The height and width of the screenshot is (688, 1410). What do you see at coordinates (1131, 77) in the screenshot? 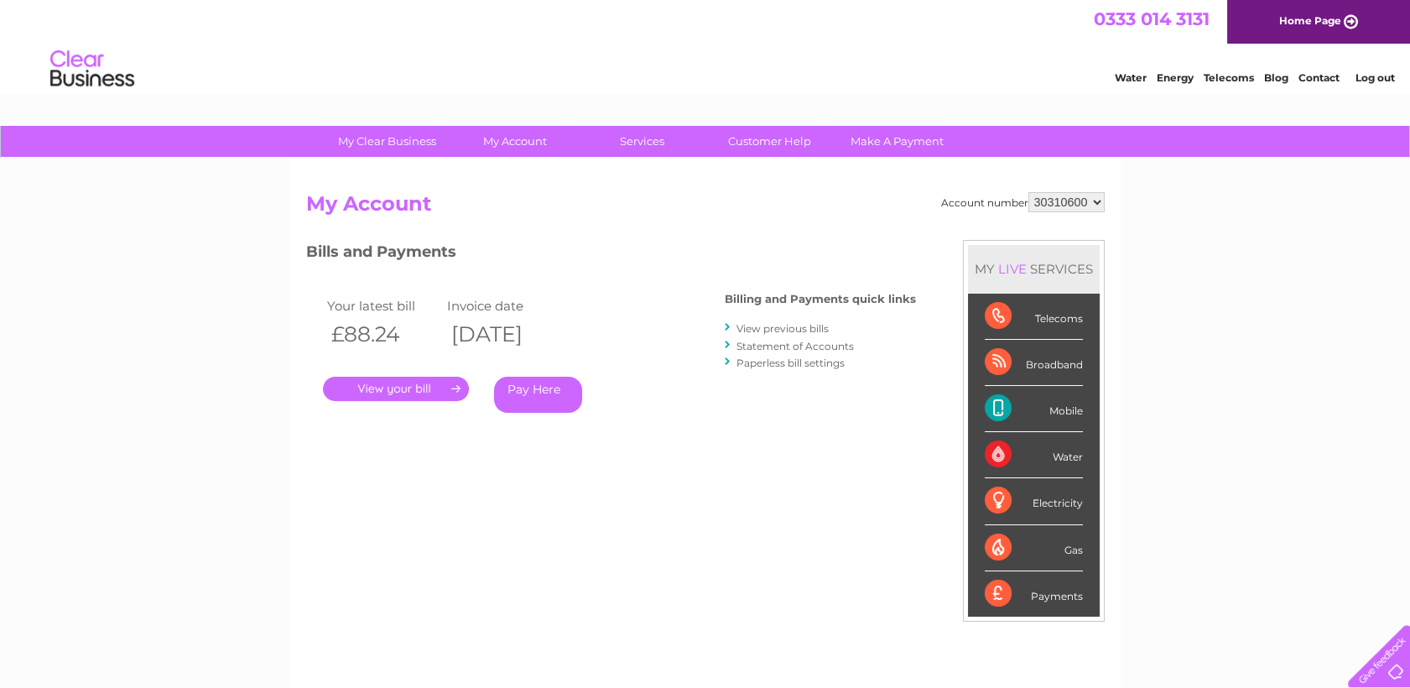
I see `a: Water` at bounding box center [1131, 77].